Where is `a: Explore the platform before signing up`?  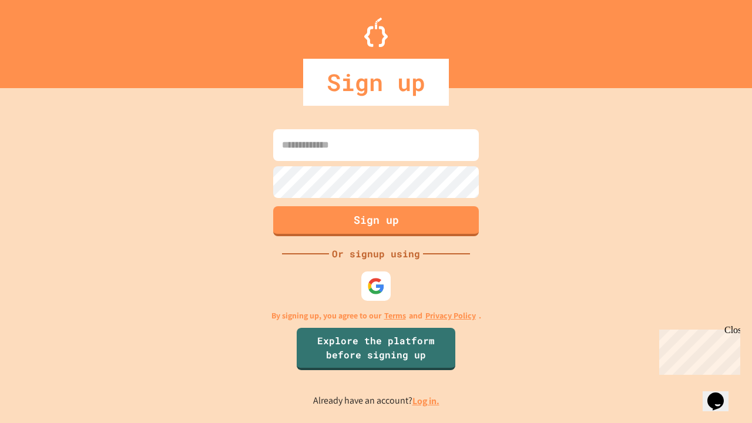 a: Explore the platform before signing up is located at coordinates (376, 349).